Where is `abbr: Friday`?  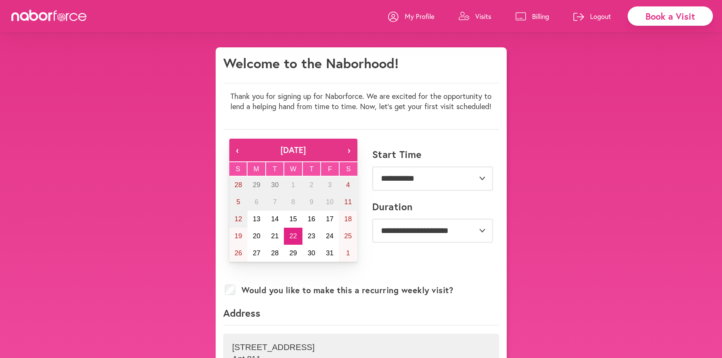 abbr: Friday is located at coordinates (330, 169).